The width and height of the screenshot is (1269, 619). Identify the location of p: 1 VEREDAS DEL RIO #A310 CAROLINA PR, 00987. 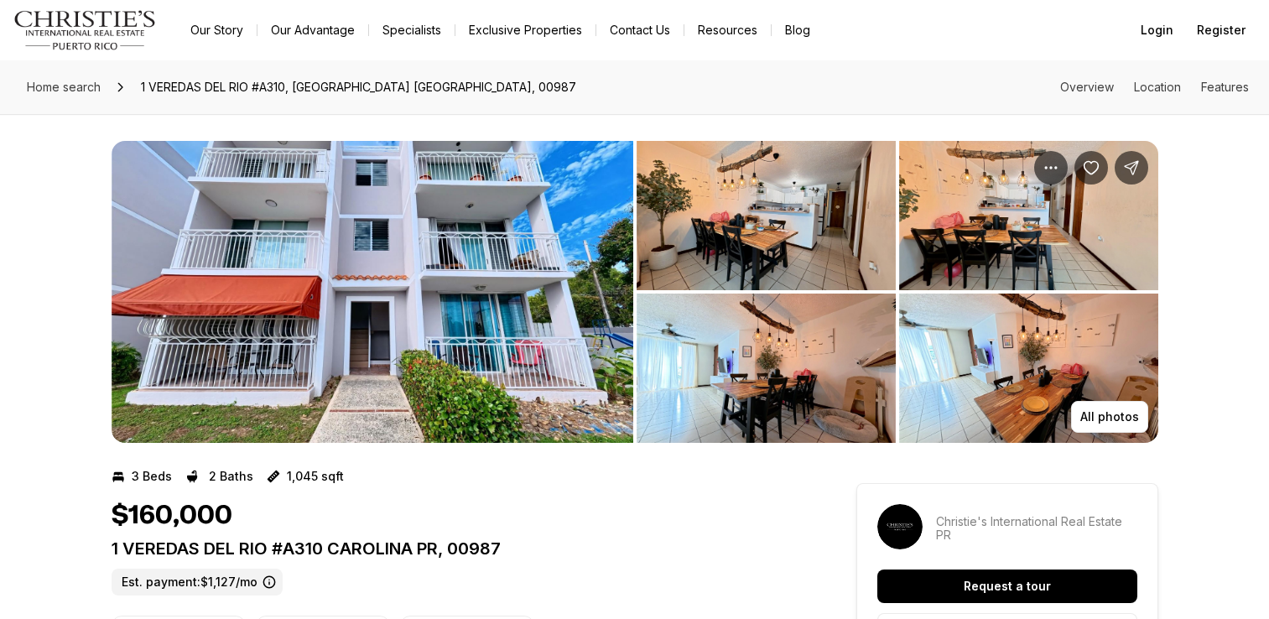
(454, 549).